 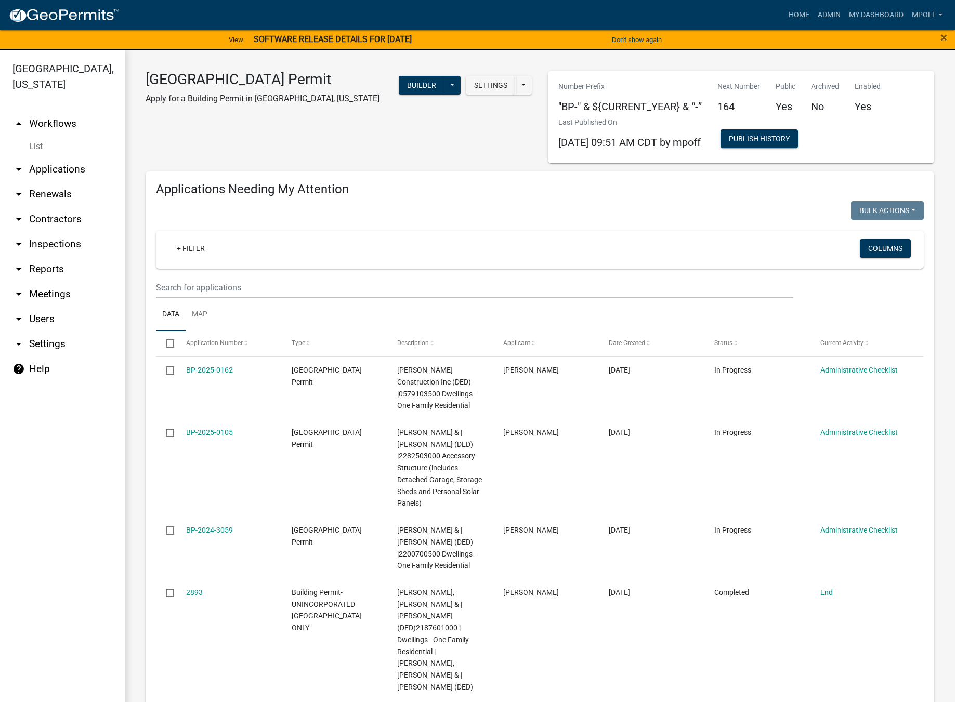 I want to click on span: Description, so click(x=413, y=343).